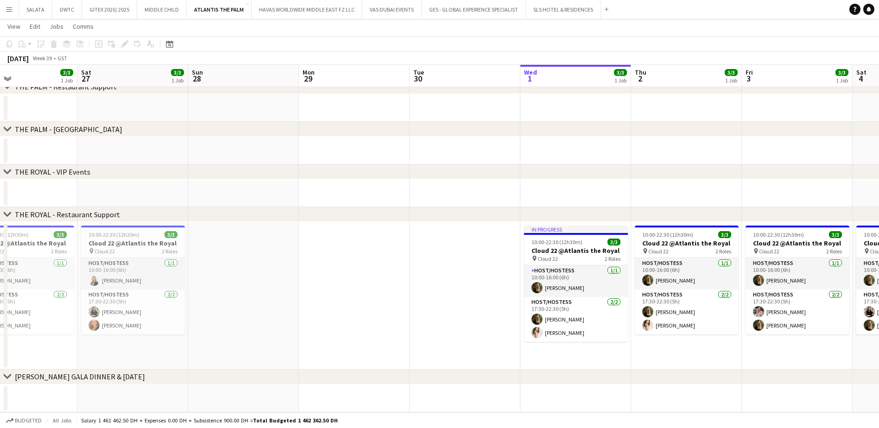 This screenshot has width=879, height=428. Describe the element at coordinates (219, 9) in the screenshot. I see `button: ATLANTIS THE PALM` at that location.